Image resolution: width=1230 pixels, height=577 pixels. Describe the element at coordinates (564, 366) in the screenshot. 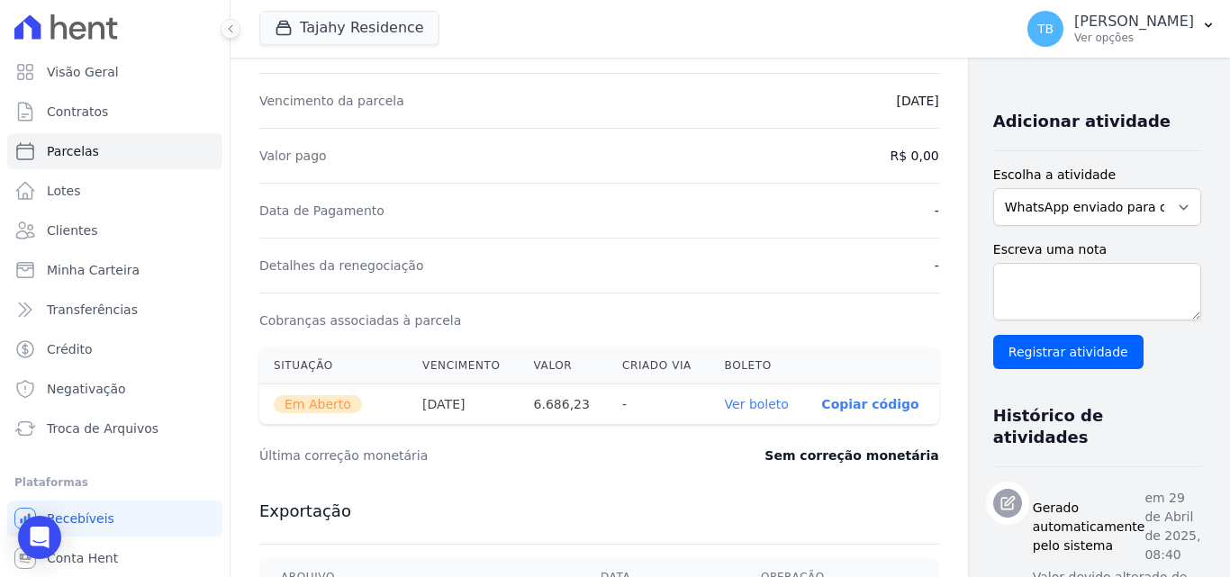

I see `th: Valor` at that location.